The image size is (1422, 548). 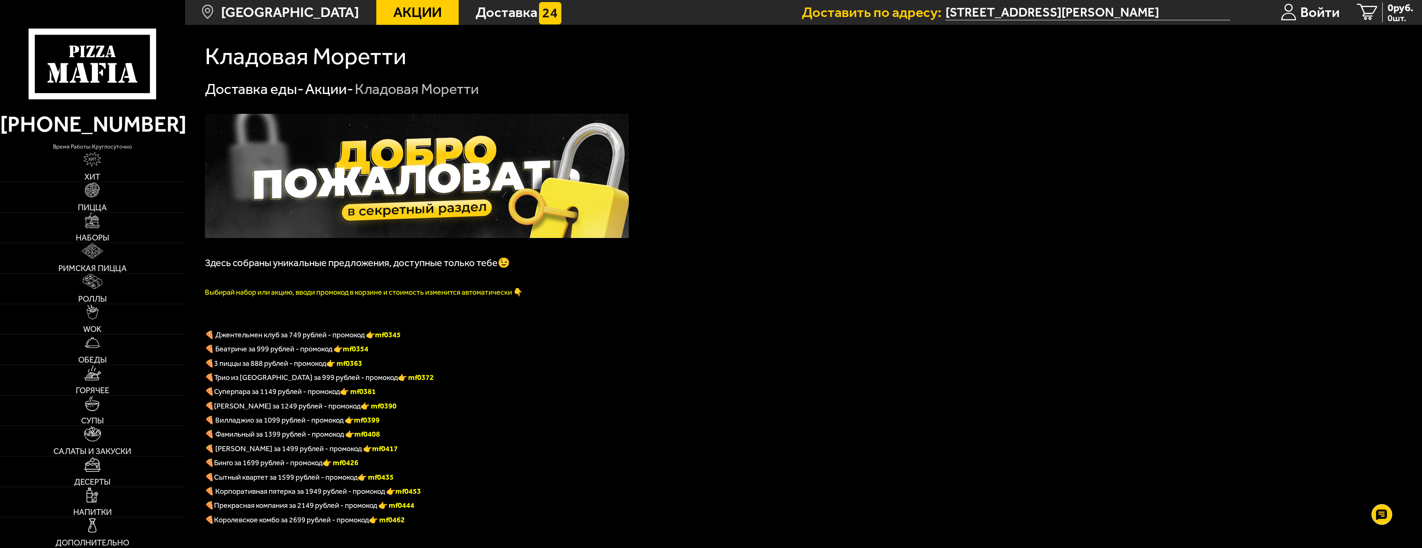 What do you see at coordinates (292, 434) in the screenshot?
I see `span: 🍕 Фамильный за 1399 рублей - промокод 👉` at bounding box center [292, 434].